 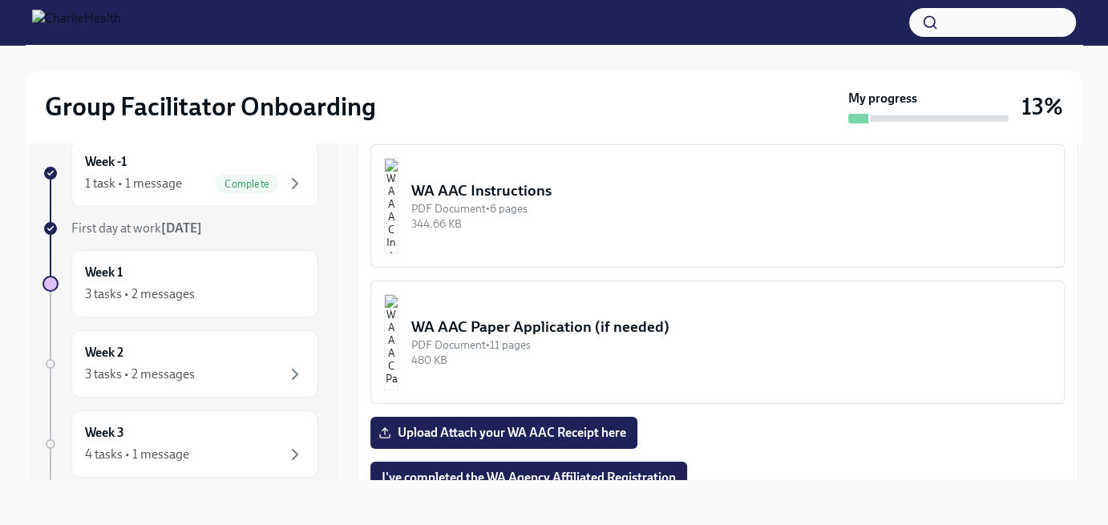 I want to click on strong: My progress, so click(x=883, y=99).